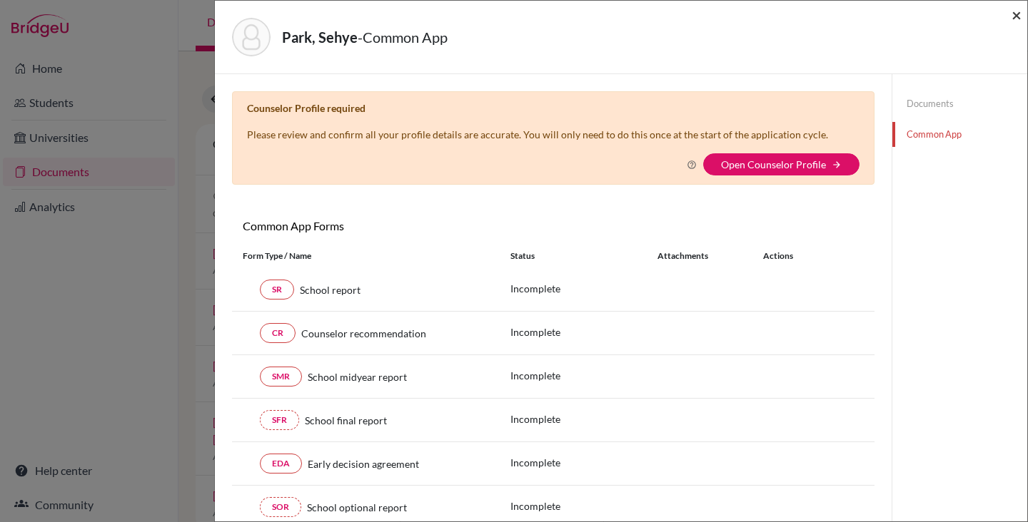 The image size is (1028, 522). Describe the element at coordinates (330, 290) in the screenshot. I see `span: School report` at that location.